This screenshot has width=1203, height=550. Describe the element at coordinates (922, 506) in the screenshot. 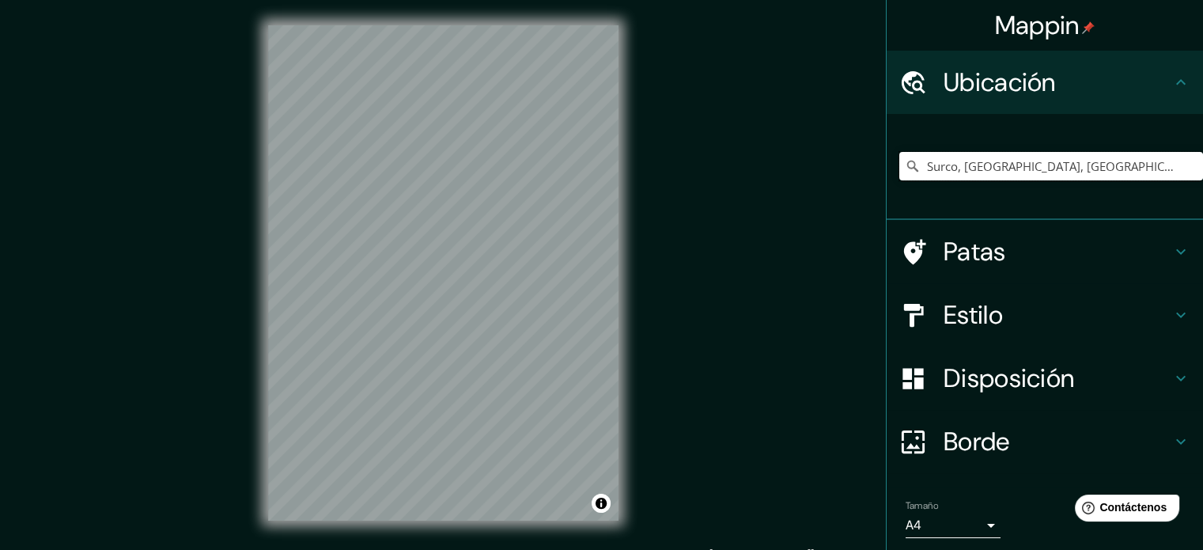

I see `font: Tamaño` at that location.